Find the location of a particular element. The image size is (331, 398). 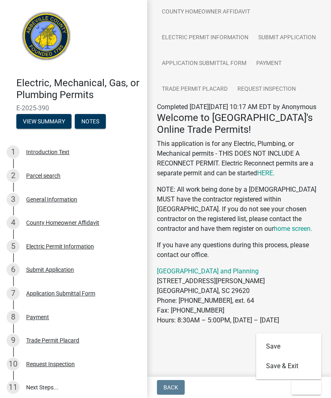

div: 3 is located at coordinates (13, 199).